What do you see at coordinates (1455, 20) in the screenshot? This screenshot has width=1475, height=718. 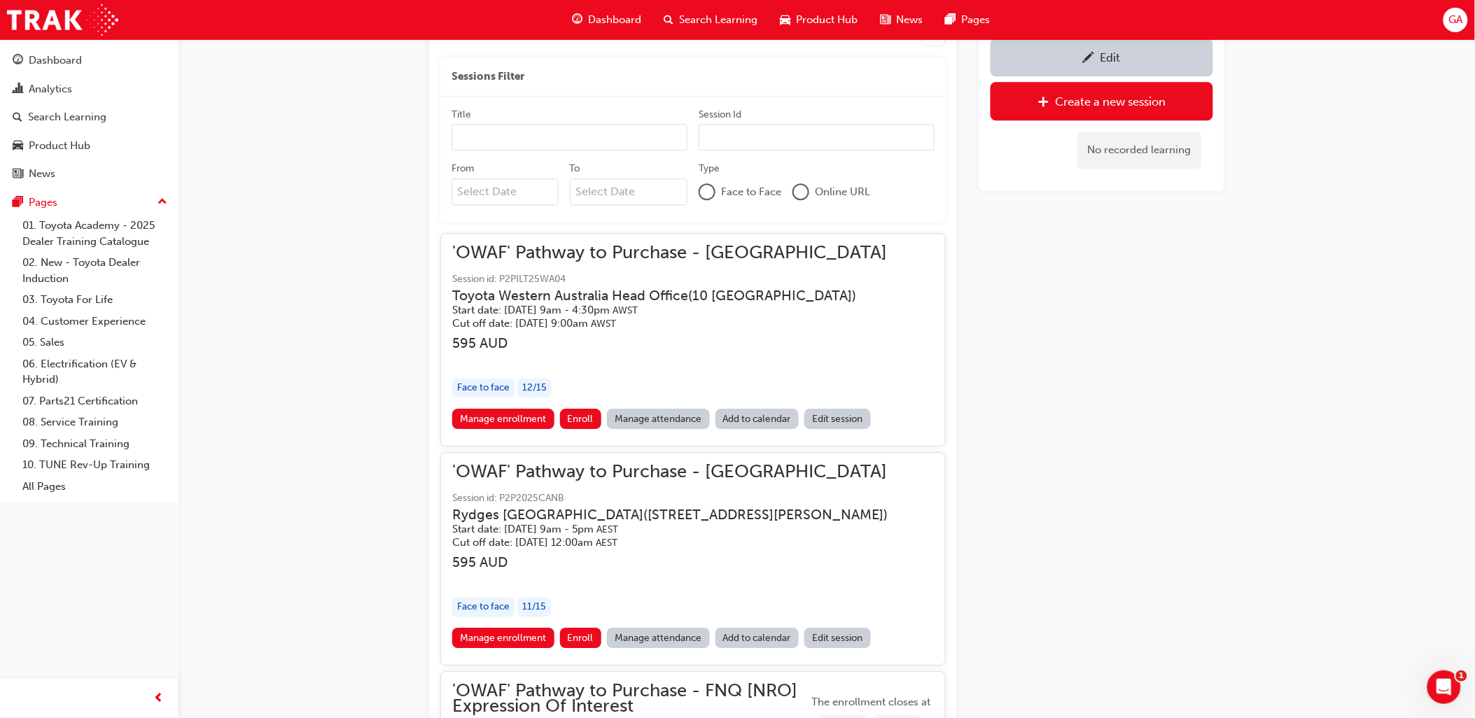 I see `span: GA` at bounding box center [1455, 20].